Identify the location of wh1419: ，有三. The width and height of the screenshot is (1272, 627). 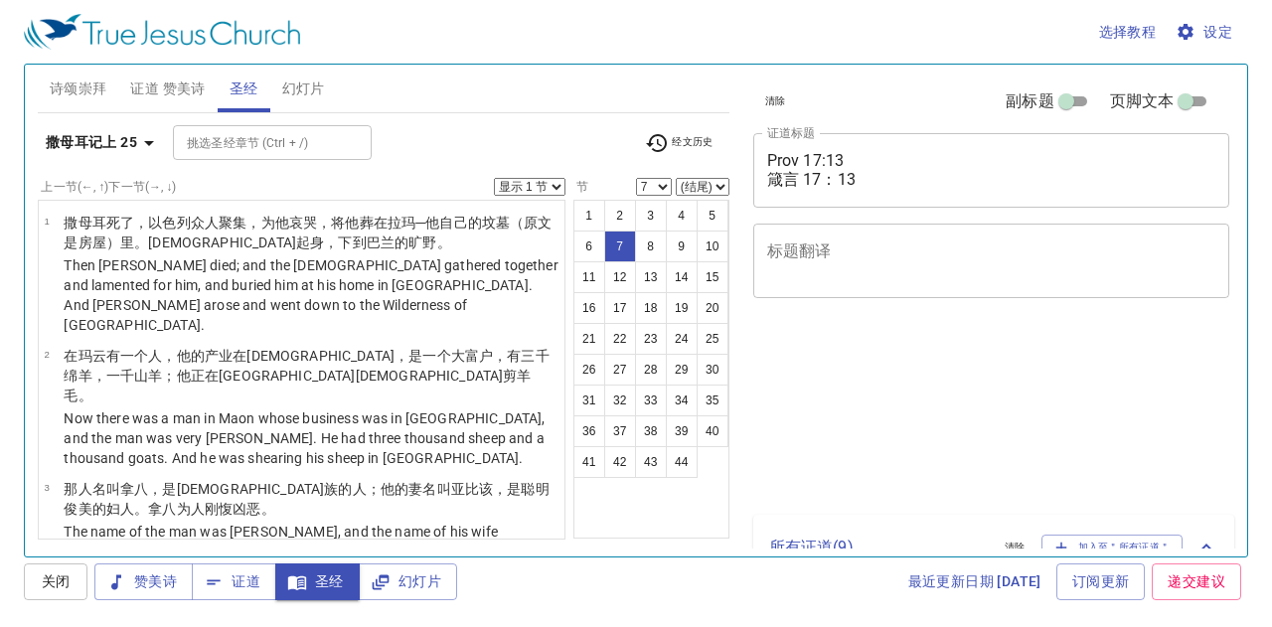
(306, 376).